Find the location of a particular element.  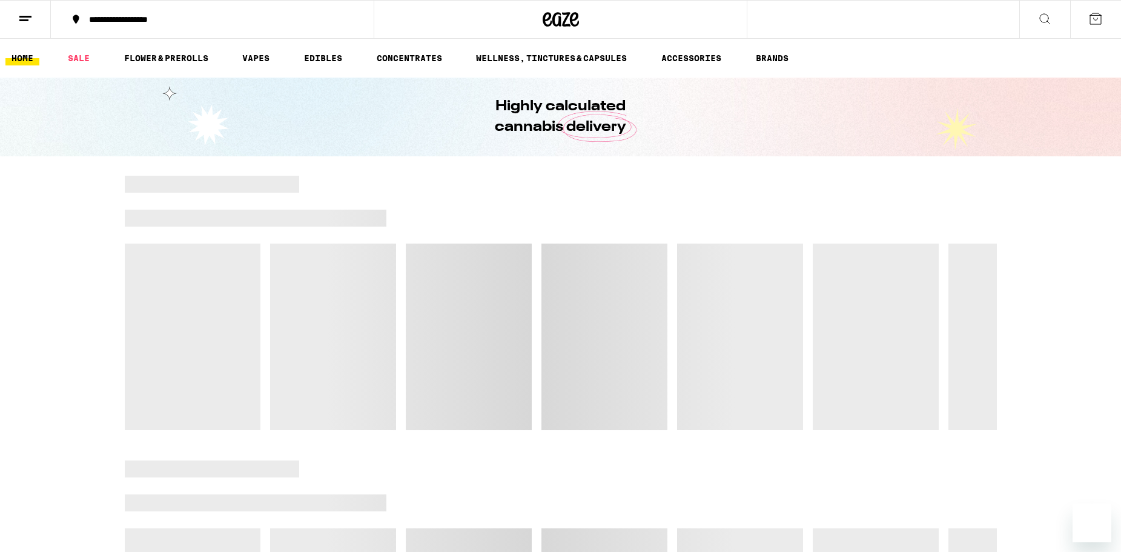

a: VAPES is located at coordinates (256, 58).